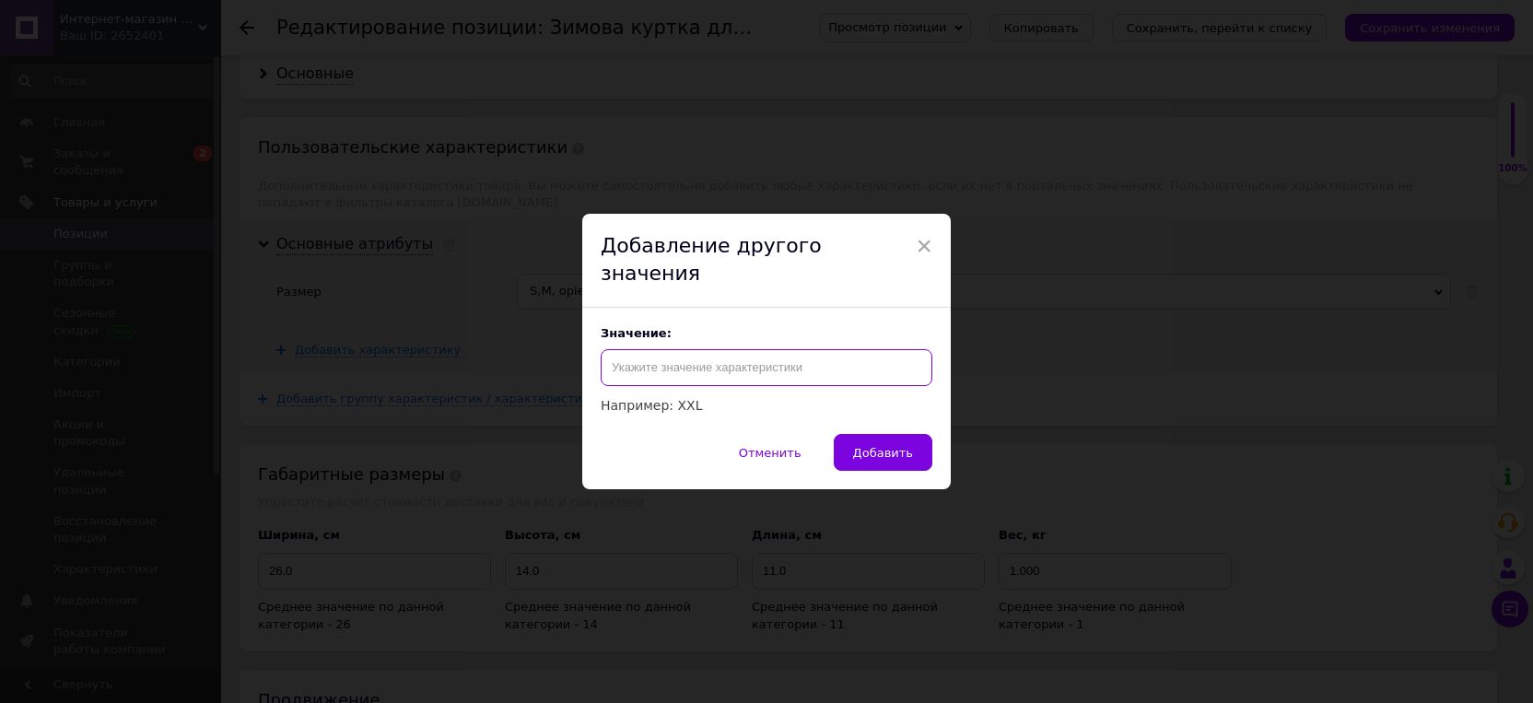  I want to click on span: Отменить, so click(770, 452).